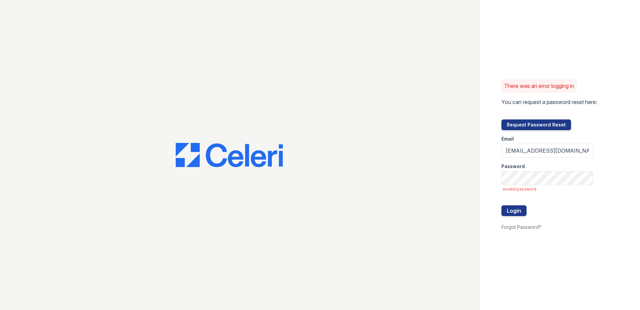 This screenshot has height=310, width=640. I want to click on img: CE_Logo_Blue-a8612792a0a2168367f1c8372b55b34899dd931a85d93a1a3d3e32e68fde9ad4.png, so click(229, 155).